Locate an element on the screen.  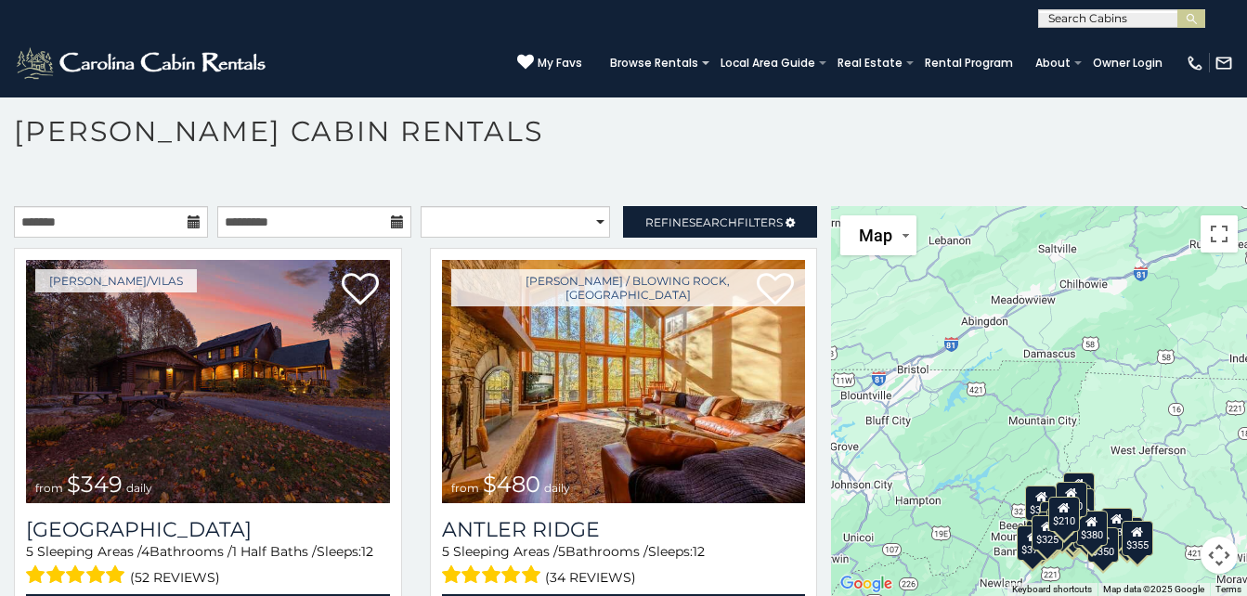
a: Real Estate is located at coordinates (870, 63).